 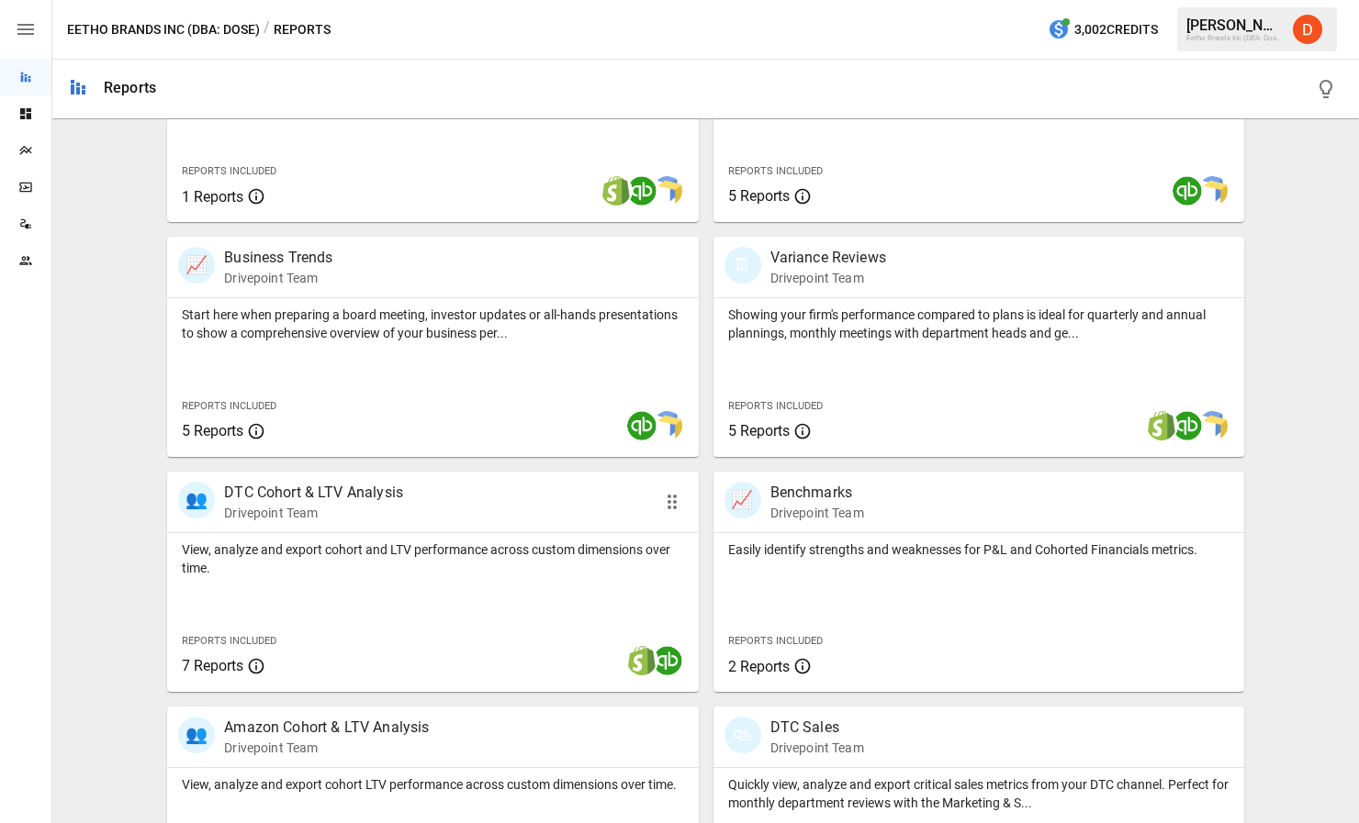 I want to click on p: Variance Reviews, so click(x=828, y=258).